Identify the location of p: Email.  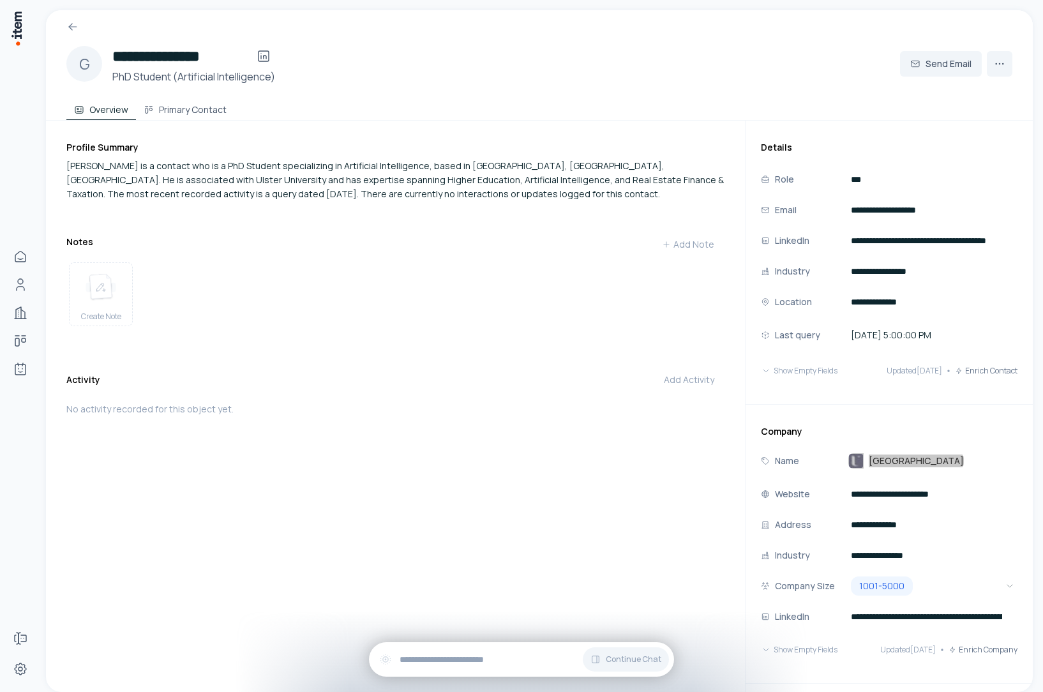
(786, 210).